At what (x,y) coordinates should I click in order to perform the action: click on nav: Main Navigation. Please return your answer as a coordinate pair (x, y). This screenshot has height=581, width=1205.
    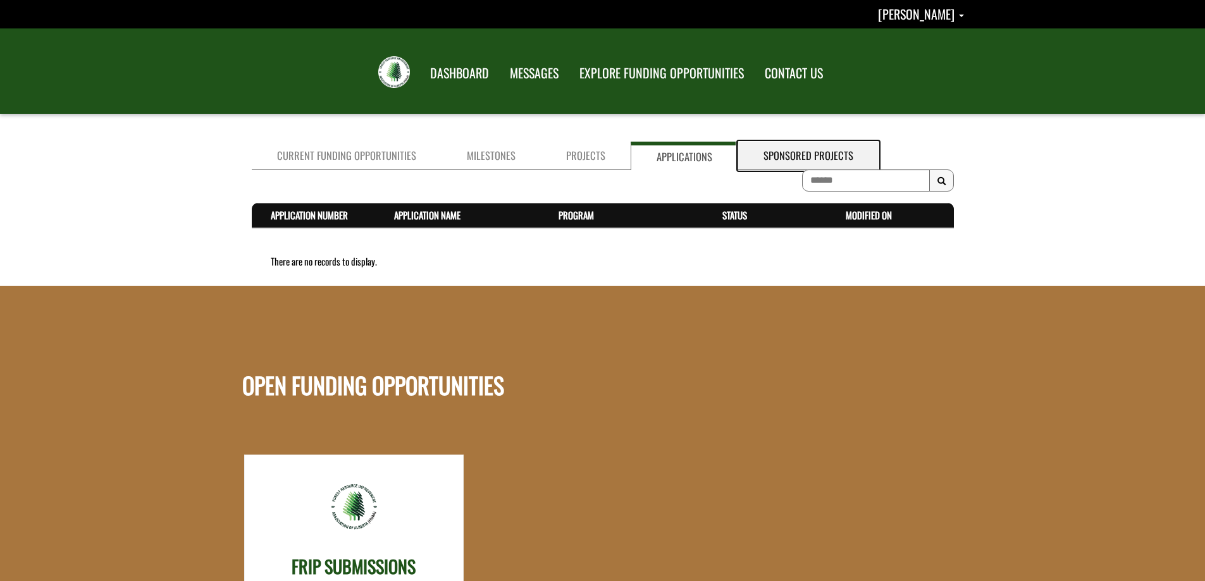
    Looking at the image, I should click on (625, 71).